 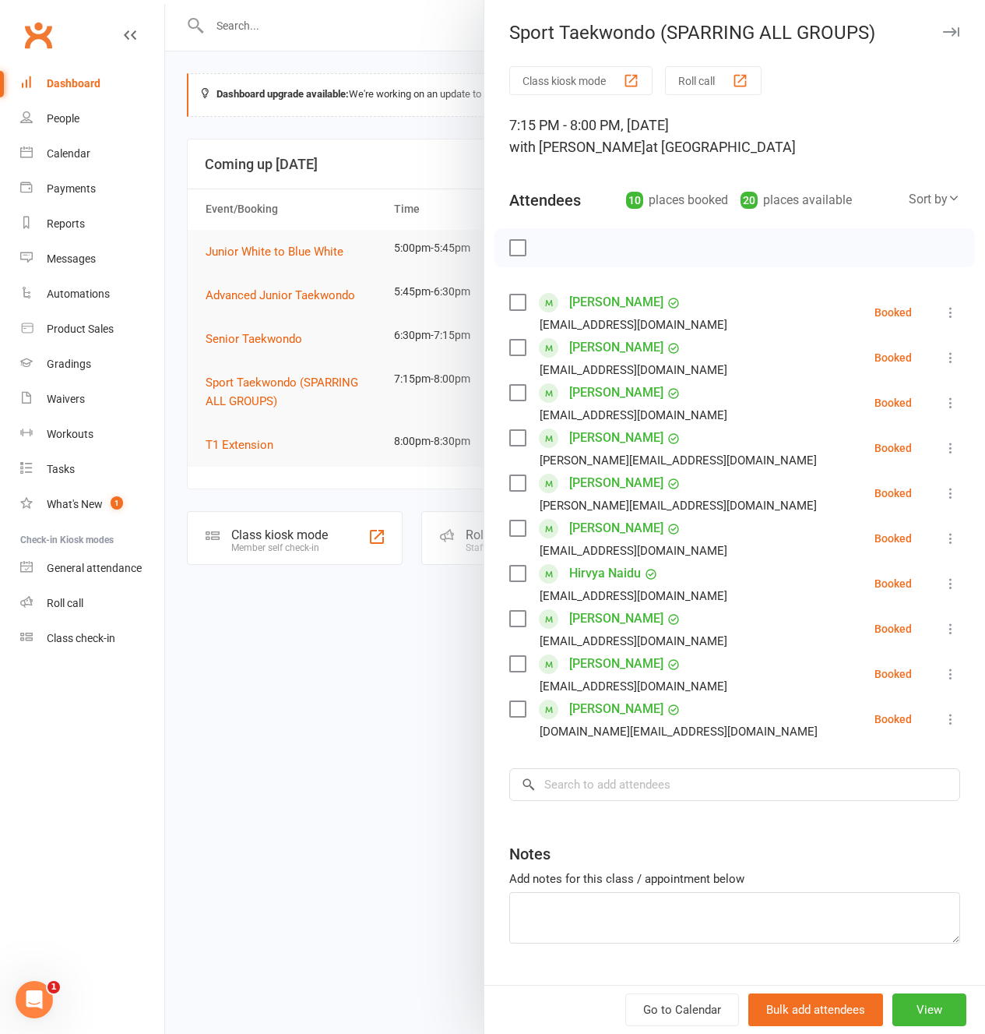 I want to click on div: General attendance, so click(x=94, y=568).